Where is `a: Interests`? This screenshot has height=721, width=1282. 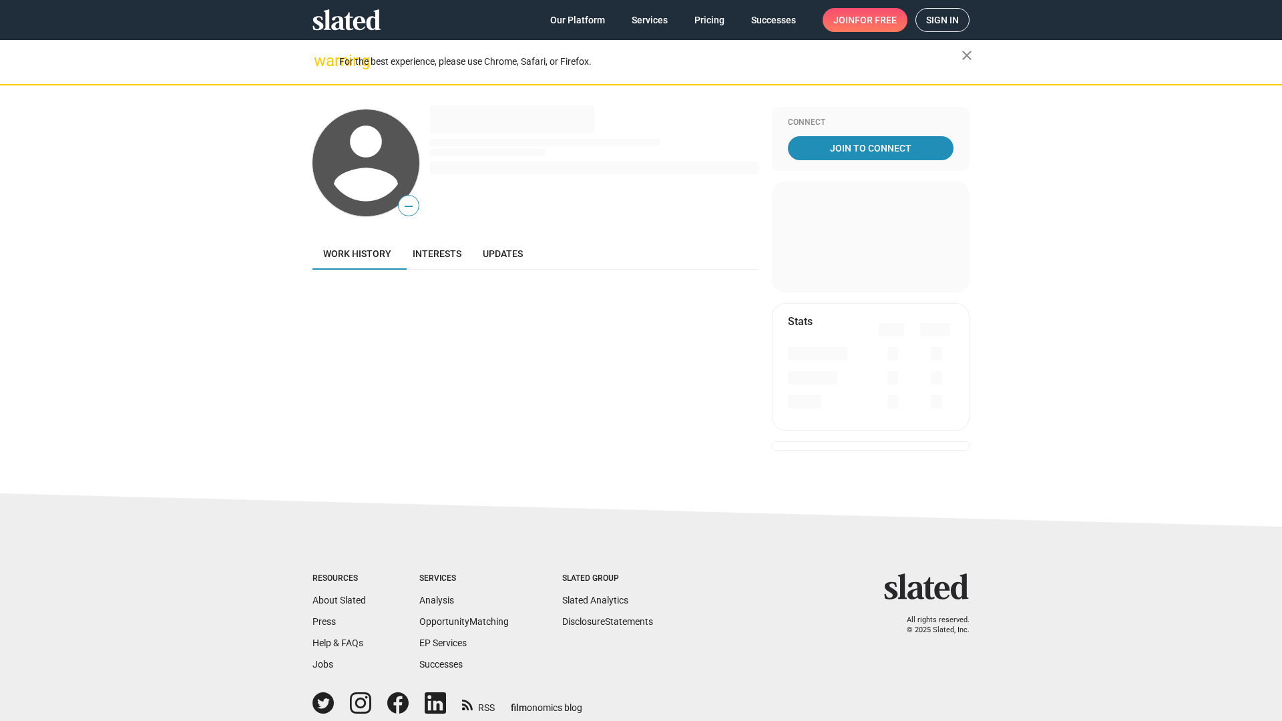 a: Interests is located at coordinates (437, 254).